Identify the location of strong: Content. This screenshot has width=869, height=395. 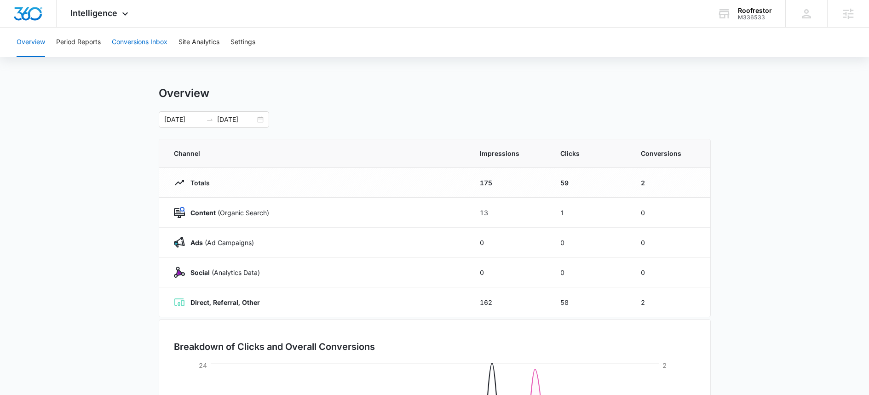
(203, 212).